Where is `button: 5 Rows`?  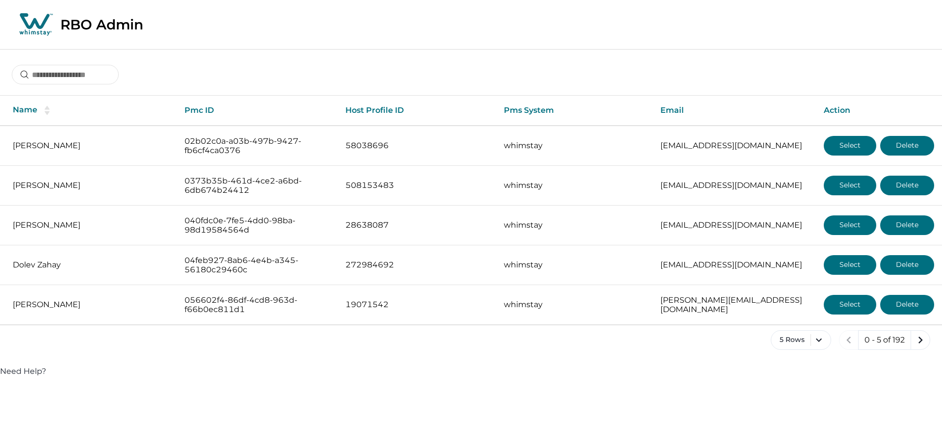
button: 5 Rows is located at coordinates (800, 340).